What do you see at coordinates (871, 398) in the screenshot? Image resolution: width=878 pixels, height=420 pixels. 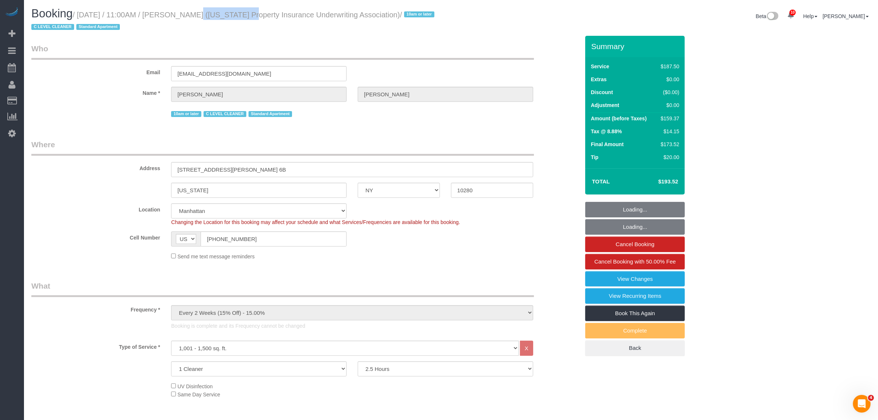 I see `span: 4` at bounding box center [871, 398].